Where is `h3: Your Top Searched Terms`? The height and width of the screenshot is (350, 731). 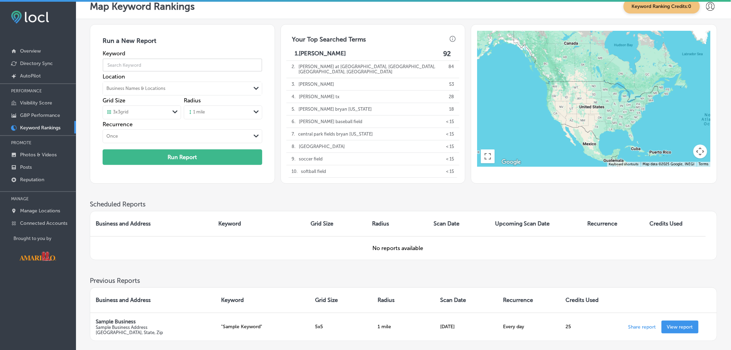
h3: Your Top Searched Terms is located at coordinates (329, 38).